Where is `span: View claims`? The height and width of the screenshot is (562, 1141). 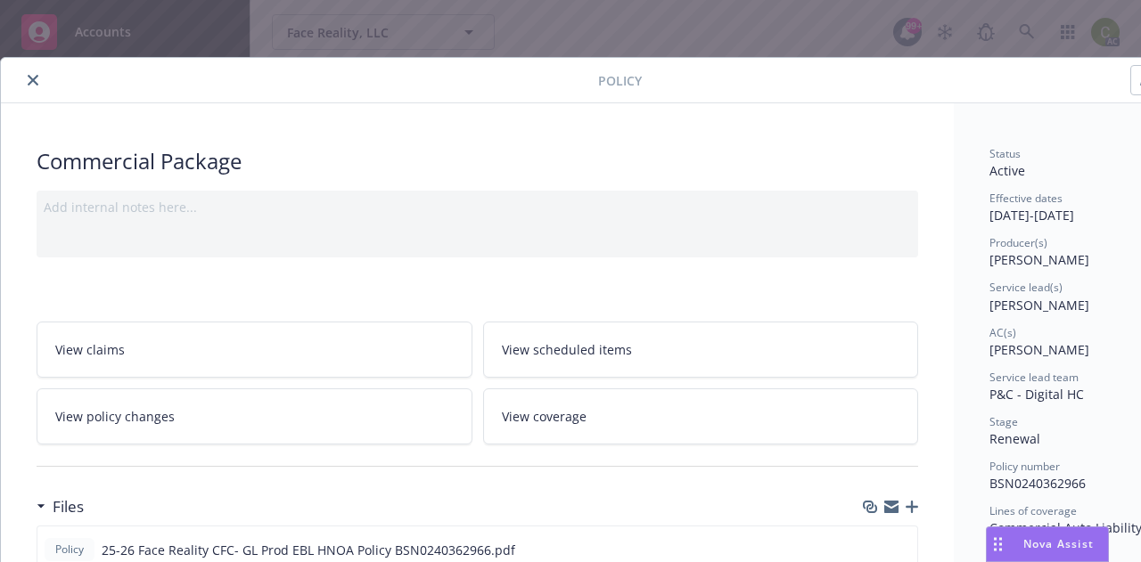 span: View claims is located at coordinates (90, 349).